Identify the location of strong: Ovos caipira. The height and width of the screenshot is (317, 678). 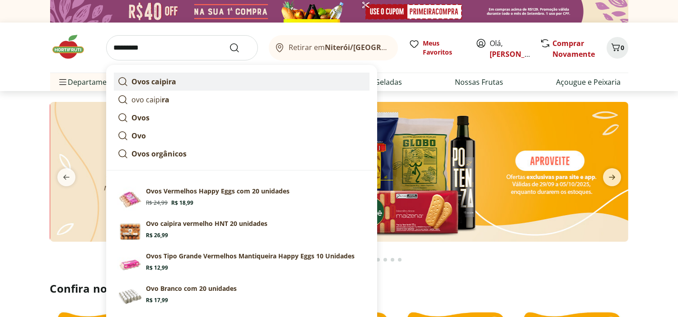
(154, 82).